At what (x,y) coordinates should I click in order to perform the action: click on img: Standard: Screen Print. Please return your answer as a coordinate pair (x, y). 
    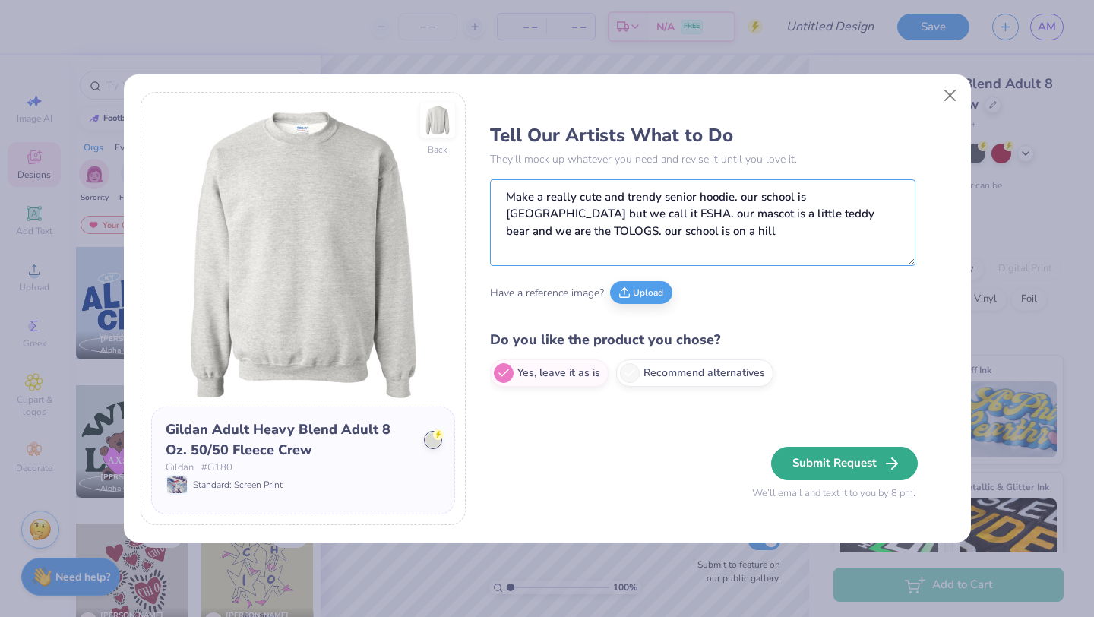
    Looking at the image, I should click on (177, 485).